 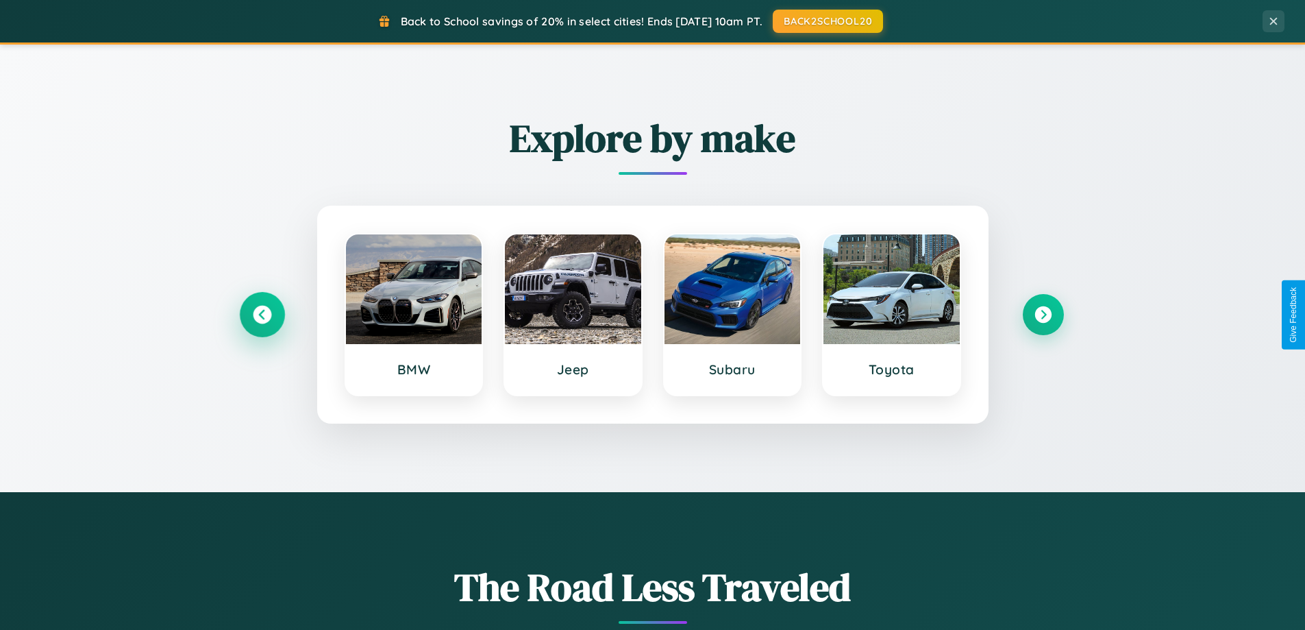 What do you see at coordinates (1293, 314) in the screenshot?
I see `div: Give Feedback` at bounding box center [1293, 314].